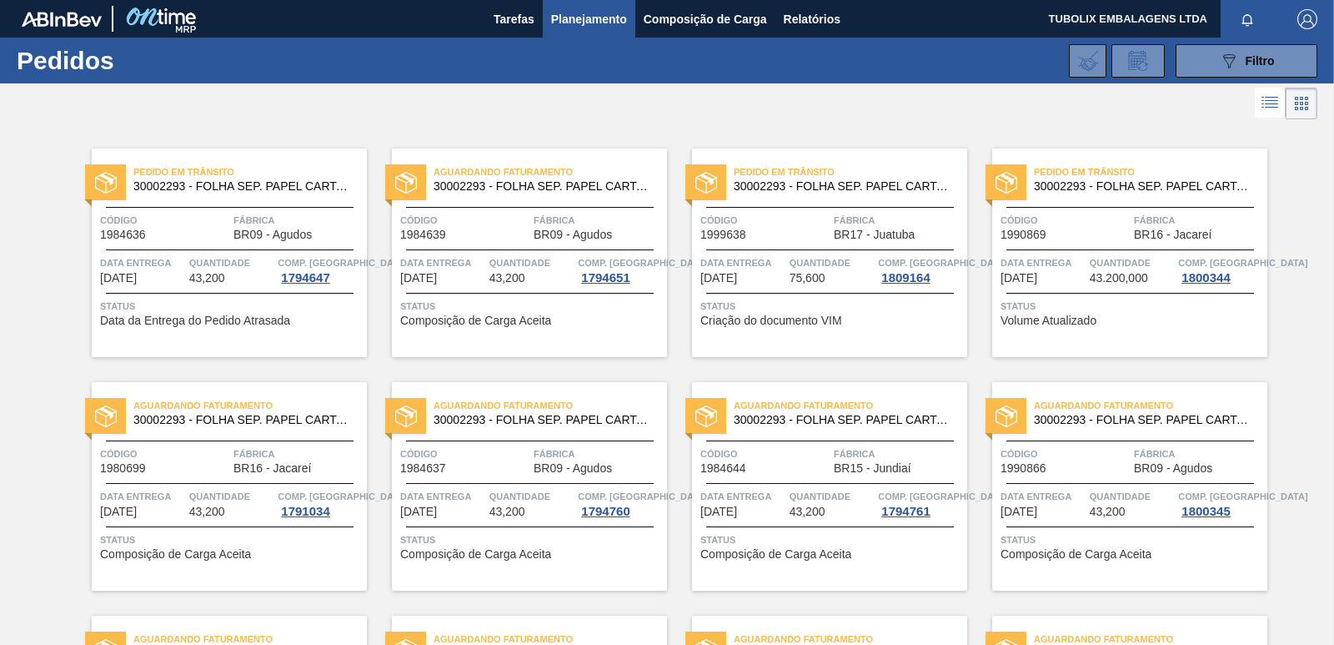  What do you see at coordinates (305, 511) in the screenshot?
I see `div: 1791034` at bounding box center [305, 511].